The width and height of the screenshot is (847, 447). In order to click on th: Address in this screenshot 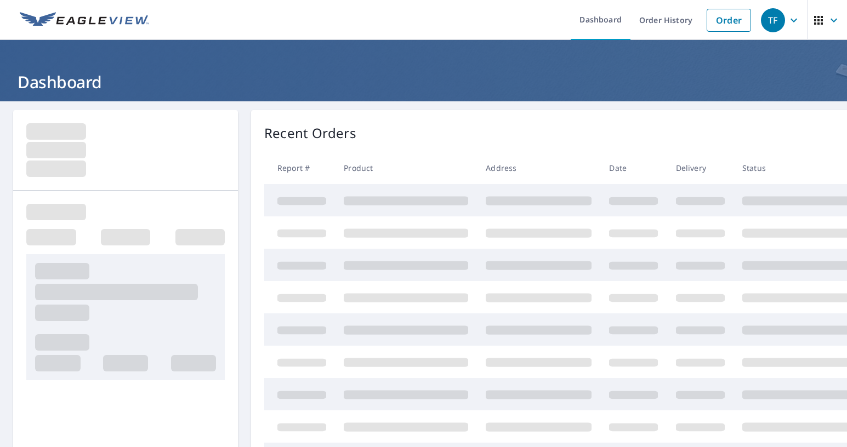, I will do `click(538, 168)`.